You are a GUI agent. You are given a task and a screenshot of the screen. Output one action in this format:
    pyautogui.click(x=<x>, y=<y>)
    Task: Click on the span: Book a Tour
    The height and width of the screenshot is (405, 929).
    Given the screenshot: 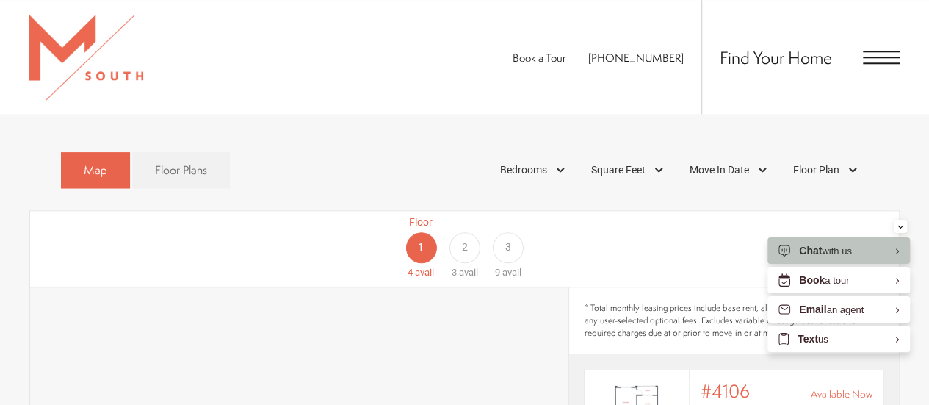 What is the action you would take?
    pyautogui.click(x=539, y=57)
    